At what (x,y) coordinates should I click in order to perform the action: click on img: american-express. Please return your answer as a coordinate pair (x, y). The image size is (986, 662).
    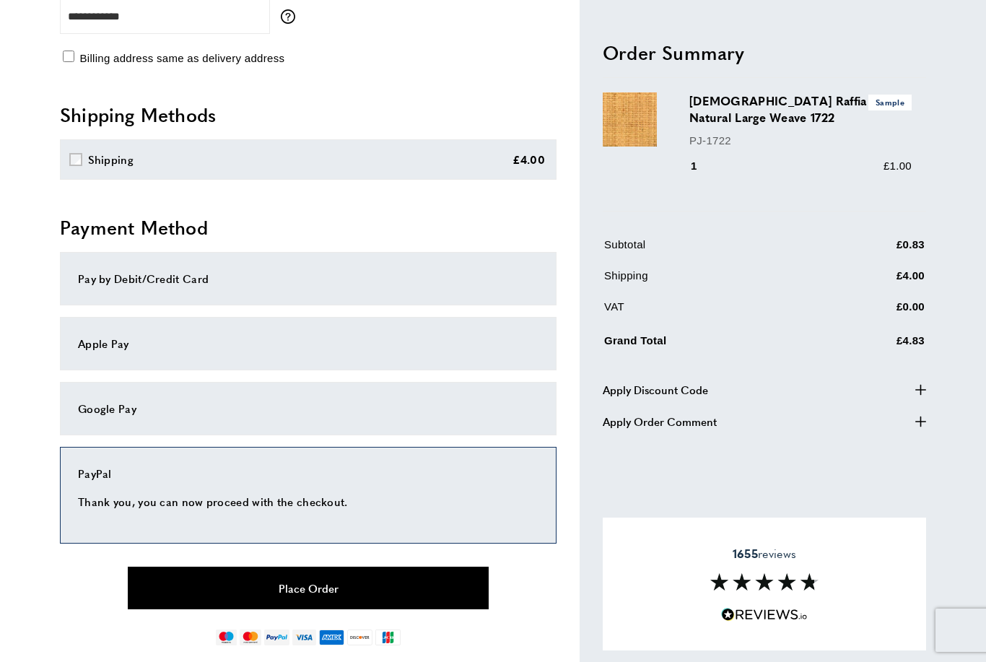
    Looking at the image, I should click on (331, 637).